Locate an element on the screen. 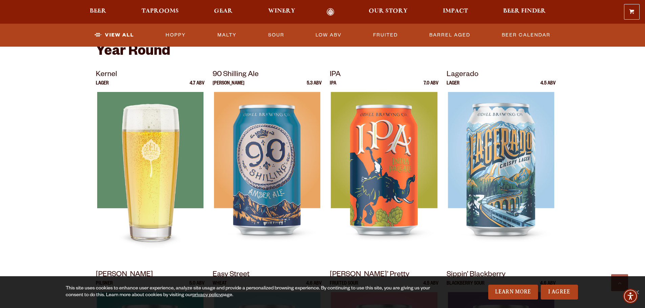 The image size is (645, 308). a: privacy policy is located at coordinates (207, 296).